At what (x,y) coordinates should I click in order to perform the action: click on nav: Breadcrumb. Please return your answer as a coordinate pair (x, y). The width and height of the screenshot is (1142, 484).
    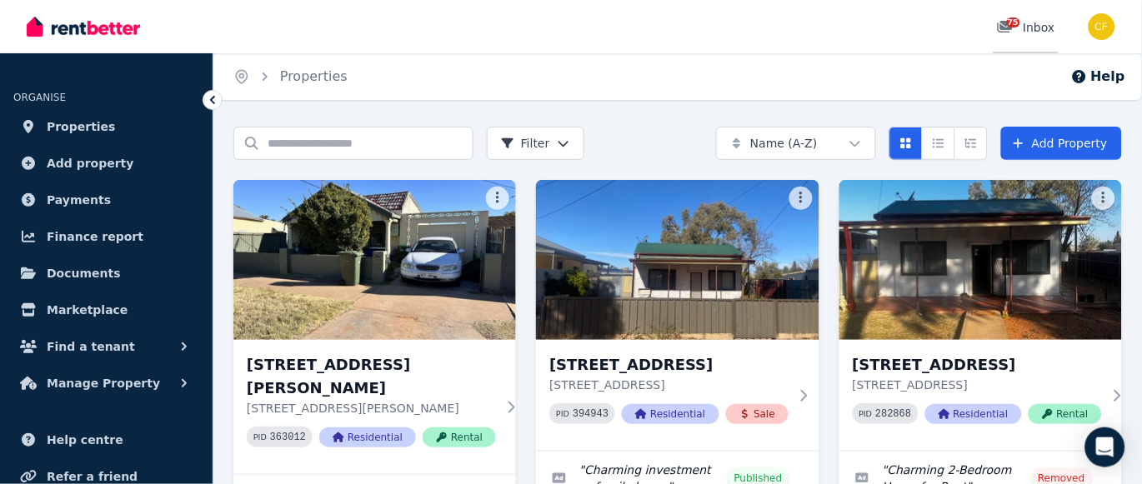
    Looking at the image, I should click on (290, 77).